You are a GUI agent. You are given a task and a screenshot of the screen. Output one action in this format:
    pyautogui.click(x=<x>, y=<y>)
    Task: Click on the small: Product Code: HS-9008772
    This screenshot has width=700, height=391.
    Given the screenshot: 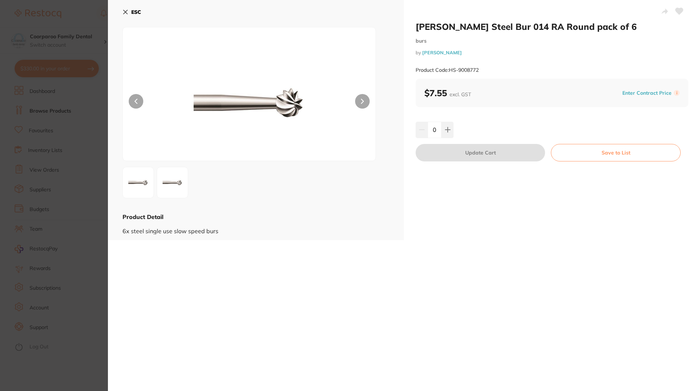 What is the action you would take?
    pyautogui.click(x=447, y=70)
    